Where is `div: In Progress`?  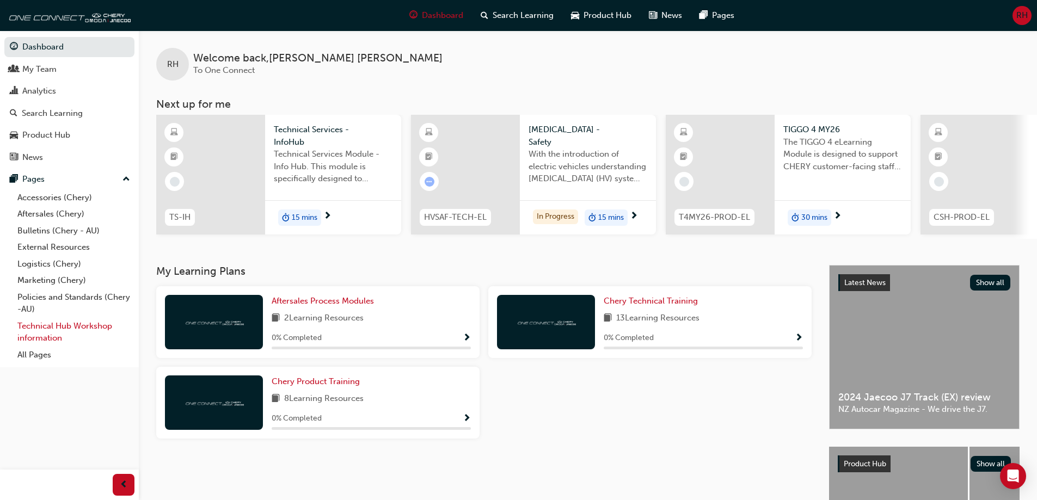
div: In Progress is located at coordinates (555, 217).